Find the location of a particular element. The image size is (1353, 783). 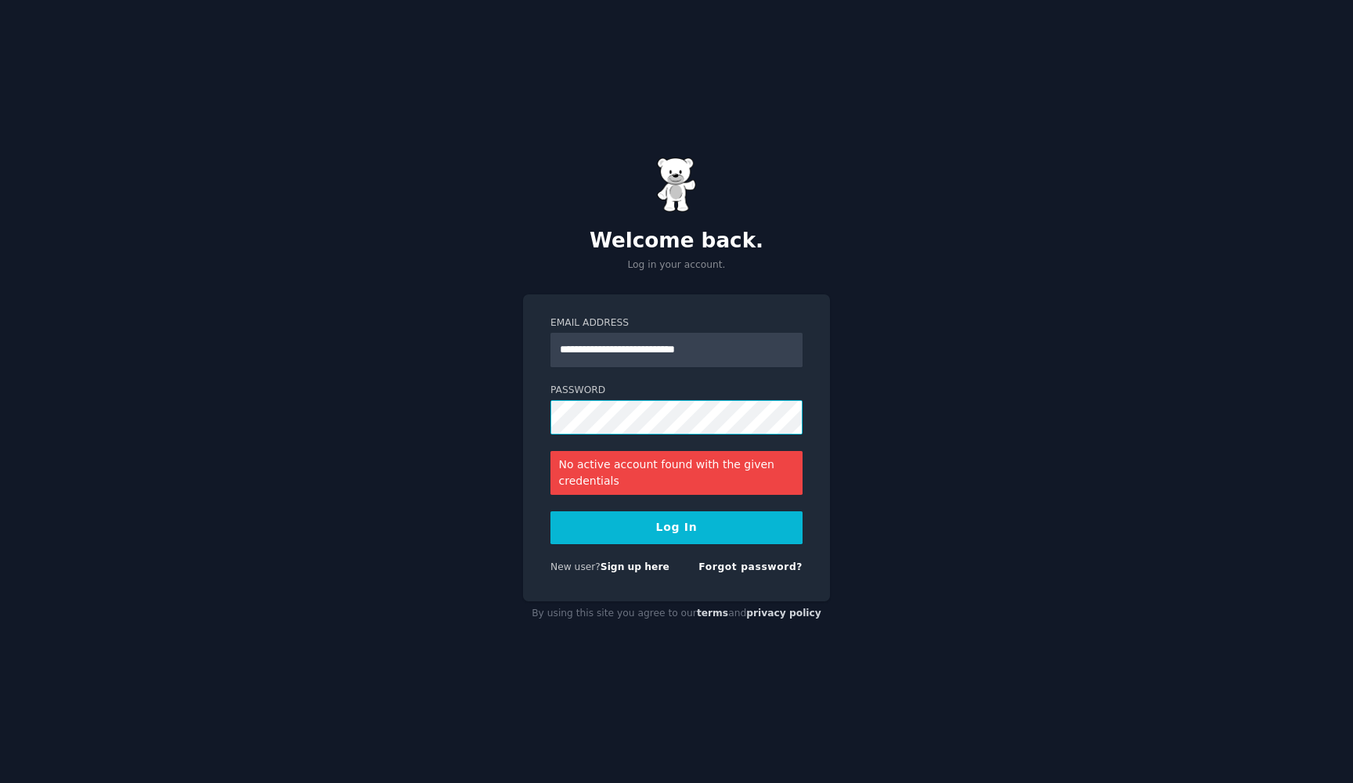

a: Sign up here is located at coordinates (635, 567).